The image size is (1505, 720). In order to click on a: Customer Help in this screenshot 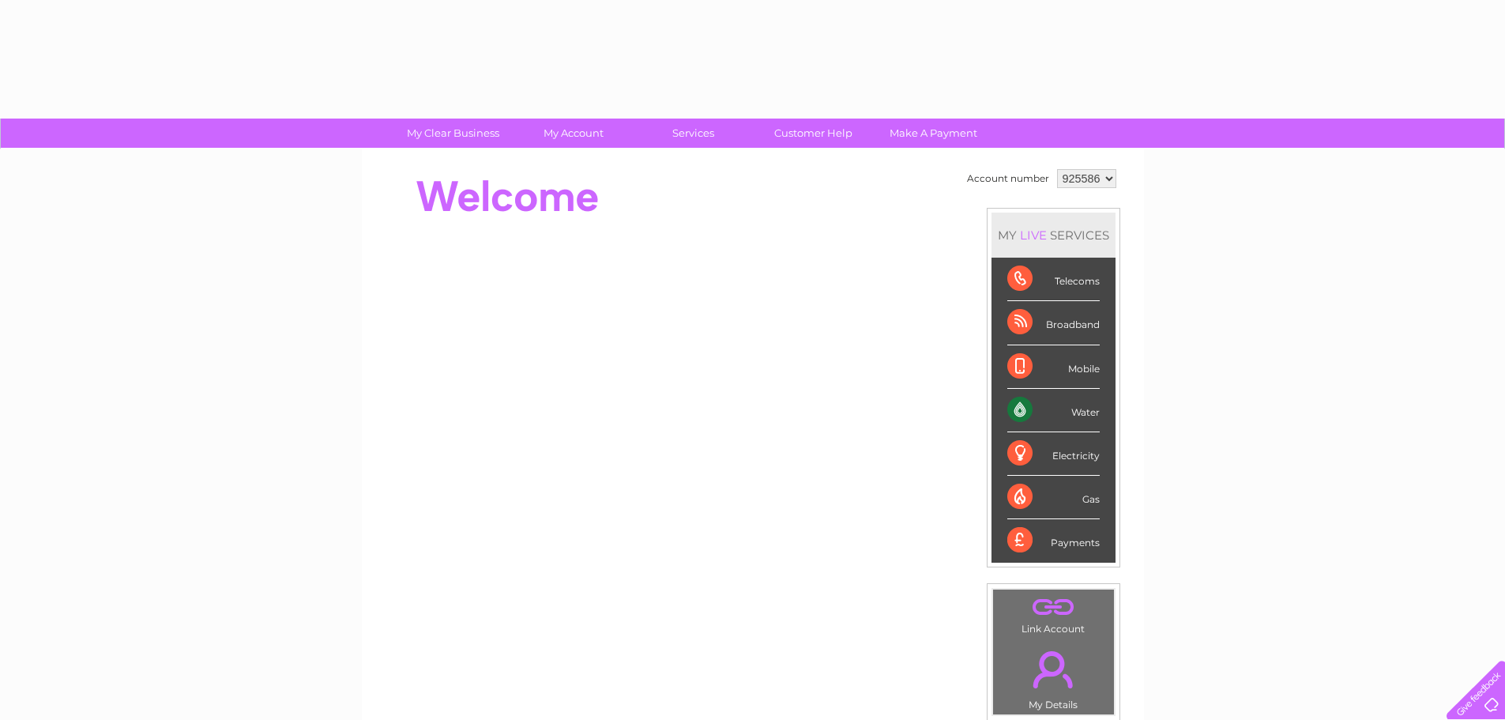, I will do `click(813, 133)`.